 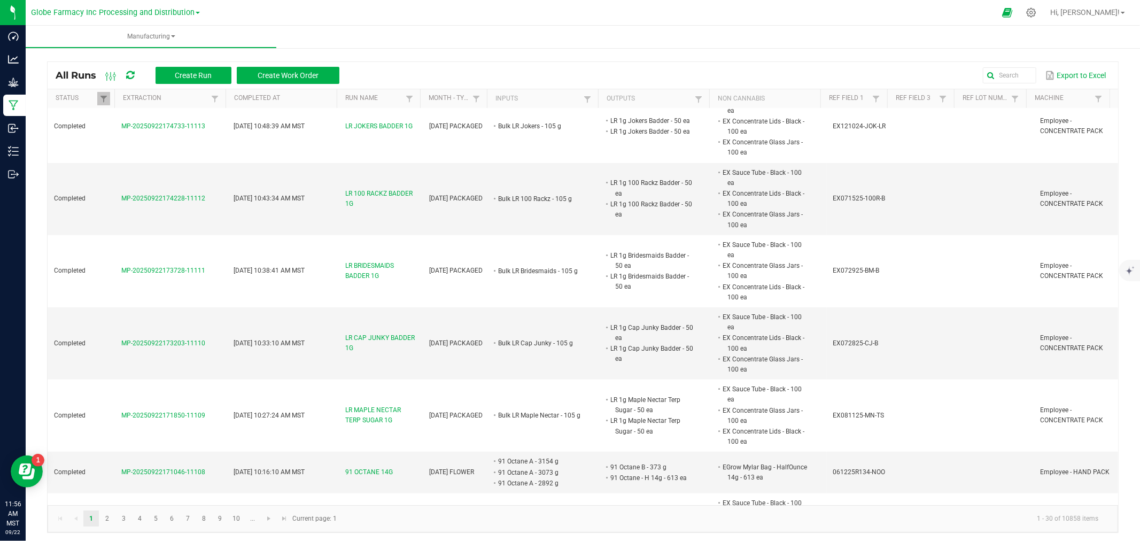 I want to click on span: 1, so click(x=6, y=6).